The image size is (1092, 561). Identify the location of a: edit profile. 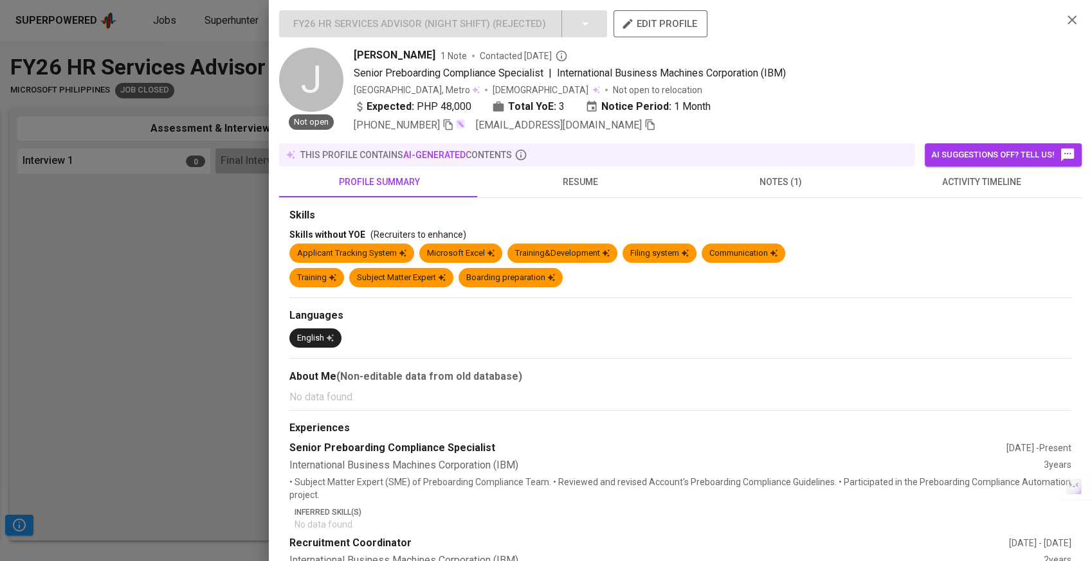
(660, 23).